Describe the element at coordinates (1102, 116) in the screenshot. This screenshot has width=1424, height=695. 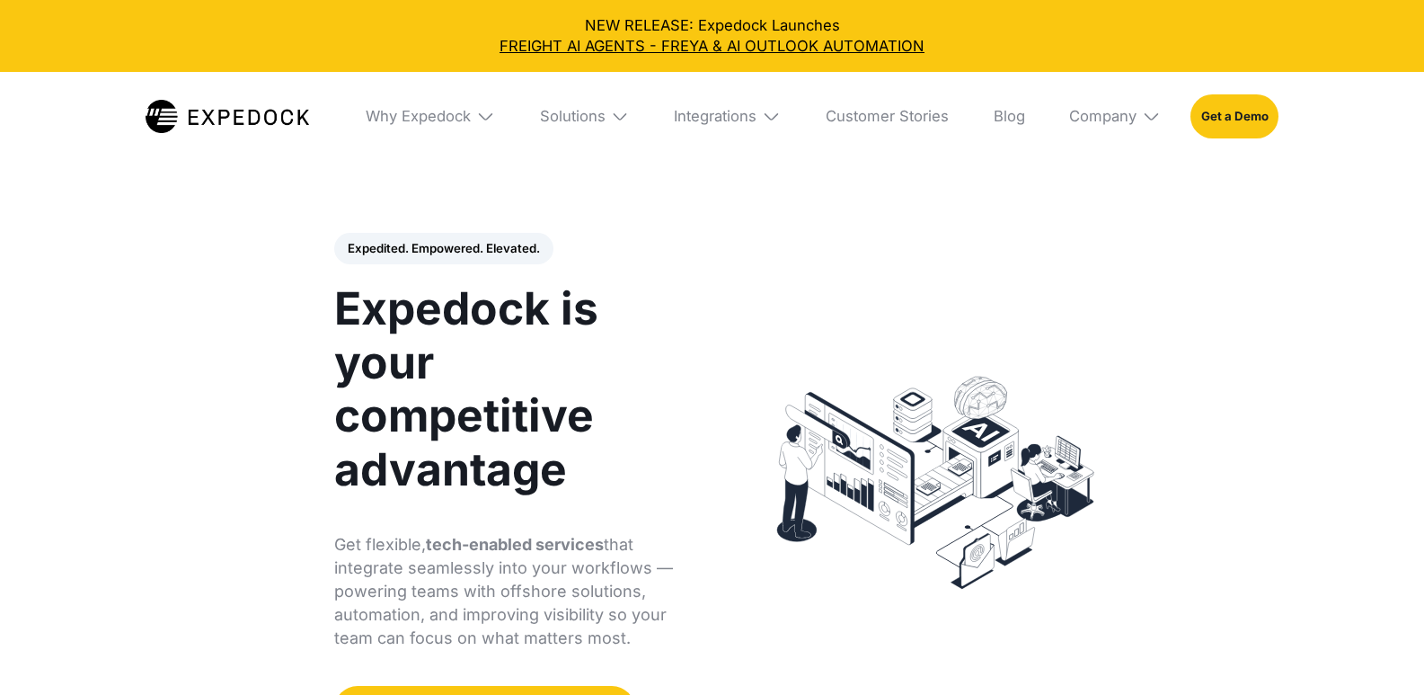
I see `div: Company` at that location.